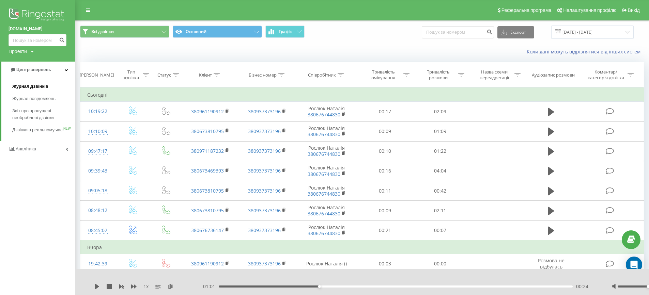 Image resolution: width=649 pixels, height=295 pixels. I want to click on div: Клієнт, so click(205, 75).